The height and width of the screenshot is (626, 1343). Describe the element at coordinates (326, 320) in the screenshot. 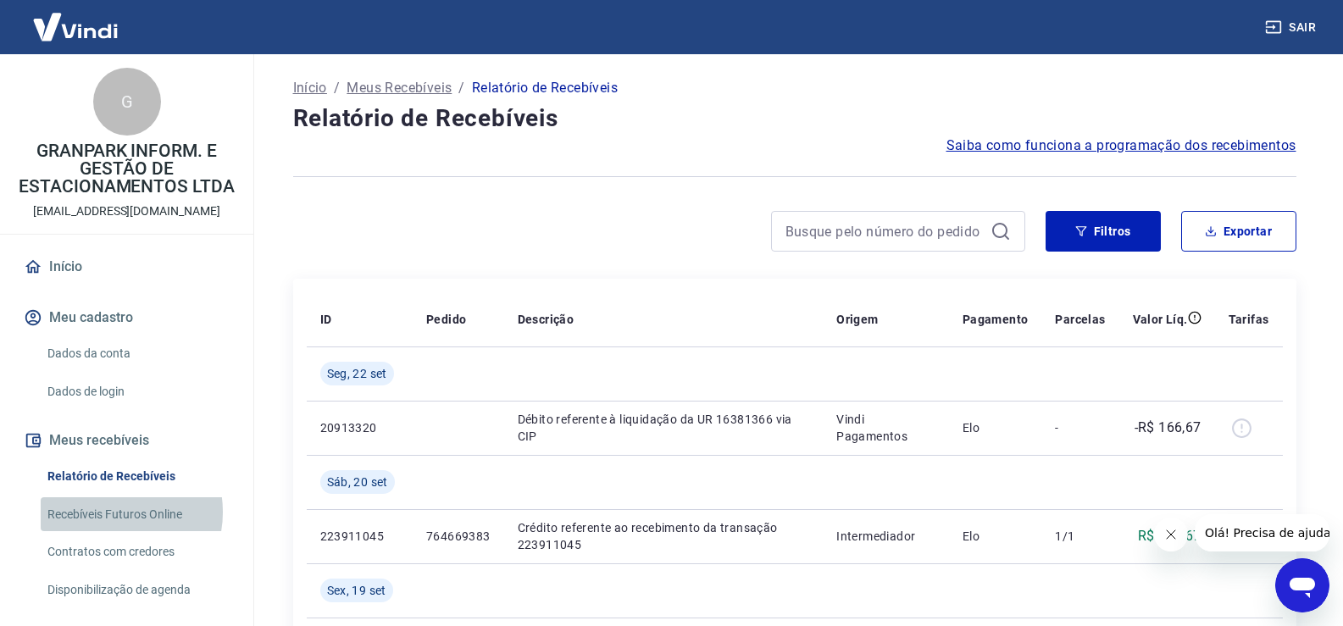

I see `p: ID` at that location.